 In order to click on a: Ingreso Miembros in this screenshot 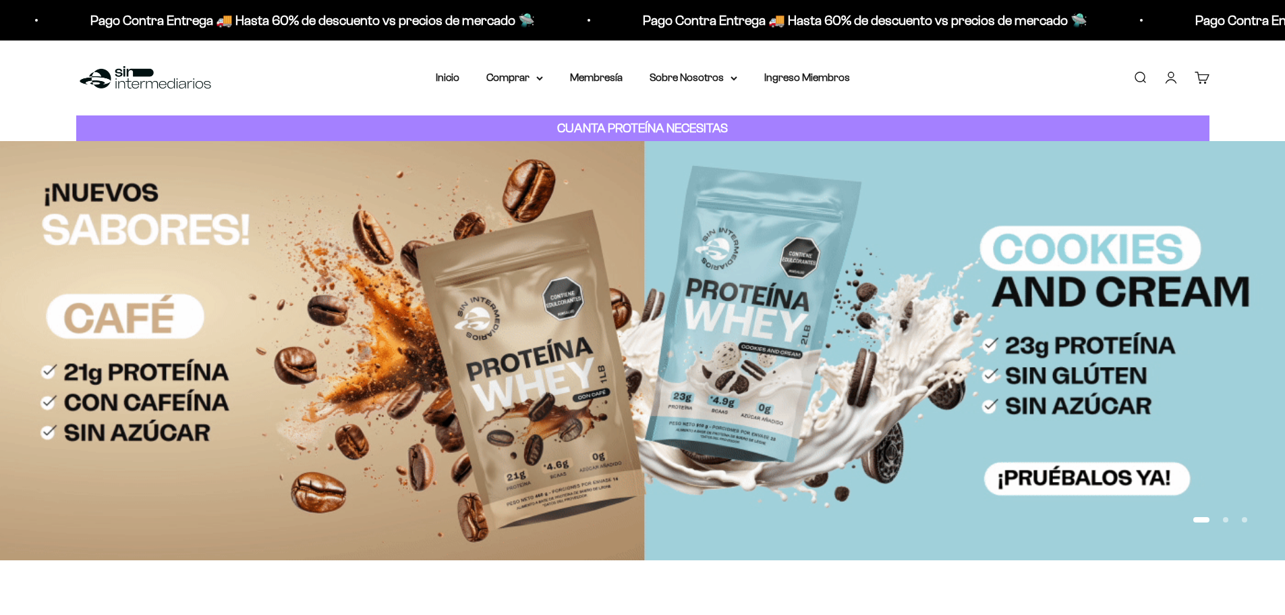, I will do `click(807, 77)`.